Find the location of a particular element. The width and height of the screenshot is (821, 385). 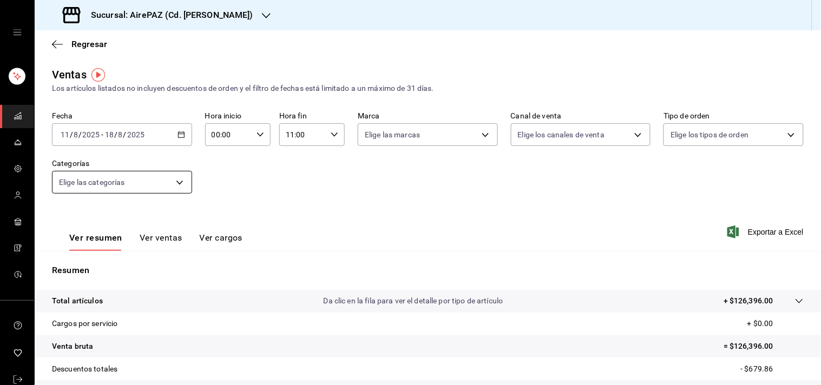

div: Ventas is located at coordinates (69, 75).